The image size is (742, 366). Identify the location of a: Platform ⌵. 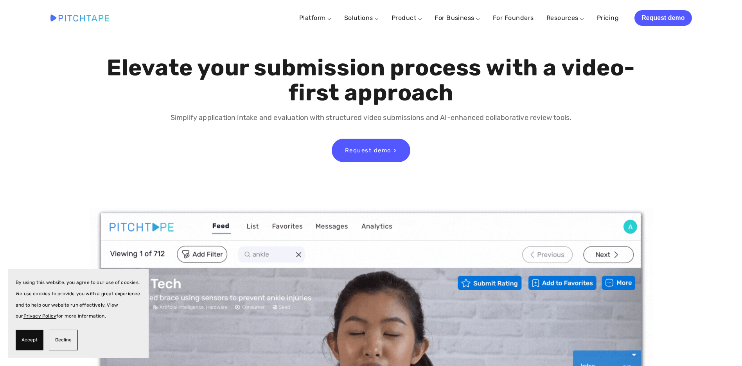
(315, 18).